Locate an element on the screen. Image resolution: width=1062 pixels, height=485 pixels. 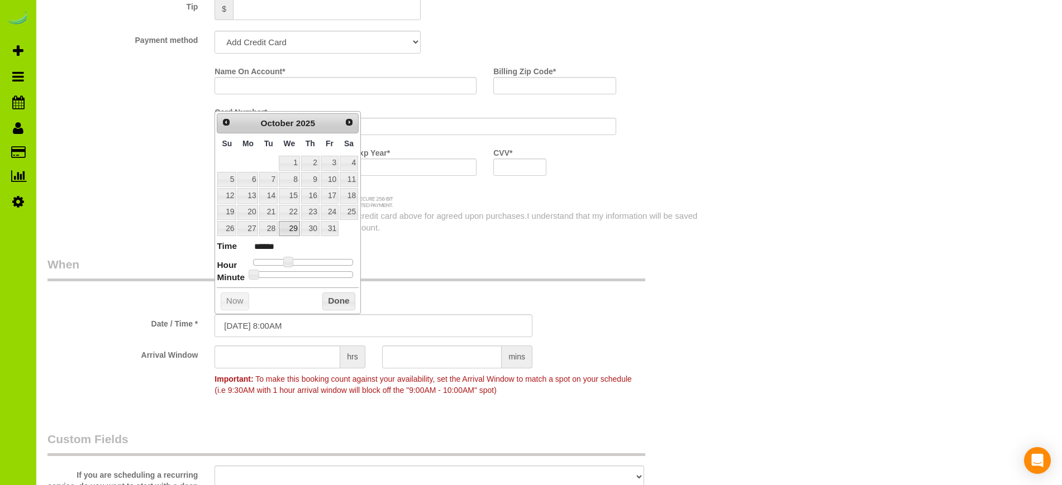
a: 7 is located at coordinates (268, 179).